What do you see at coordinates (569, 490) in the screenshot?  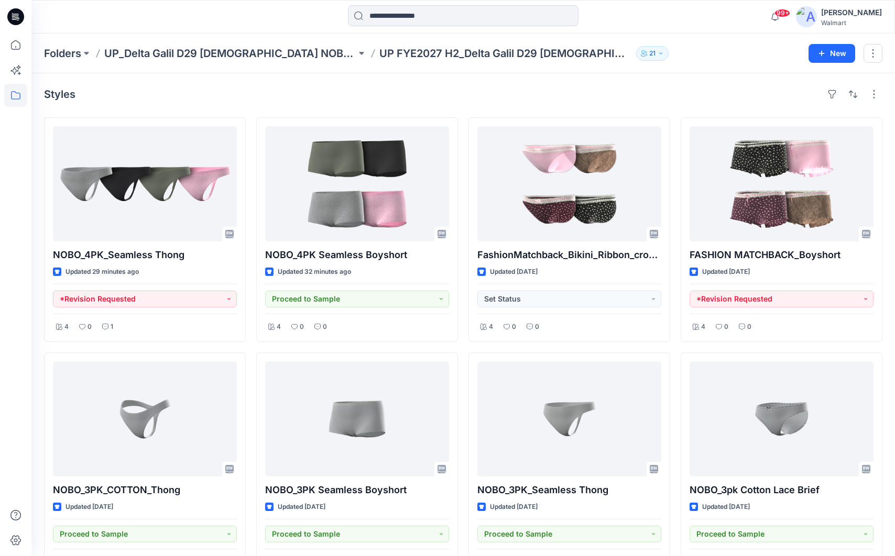 I see `p: NOBO_3PK_Seamless Thong` at bounding box center [569, 490].